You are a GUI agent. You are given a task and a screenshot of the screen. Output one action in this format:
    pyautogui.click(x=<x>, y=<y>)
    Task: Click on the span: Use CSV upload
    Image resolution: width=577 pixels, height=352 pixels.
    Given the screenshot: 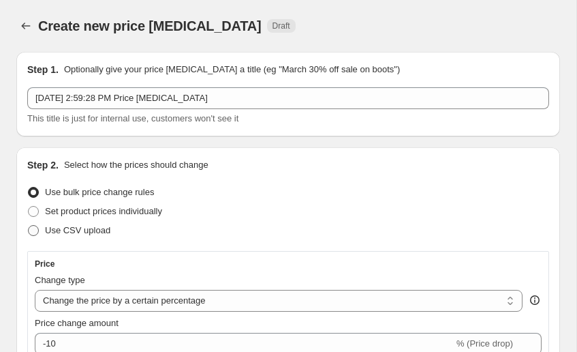 What is the action you would take?
    pyautogui.click(x=78, y=230)
    